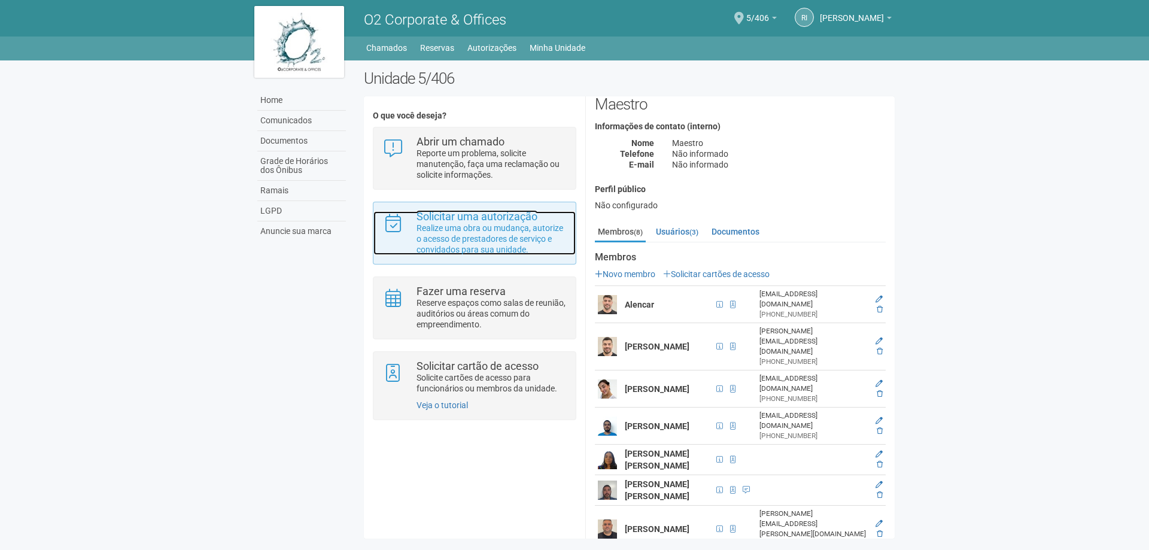  I want to click on strong: E-mail, so click(642, 165).